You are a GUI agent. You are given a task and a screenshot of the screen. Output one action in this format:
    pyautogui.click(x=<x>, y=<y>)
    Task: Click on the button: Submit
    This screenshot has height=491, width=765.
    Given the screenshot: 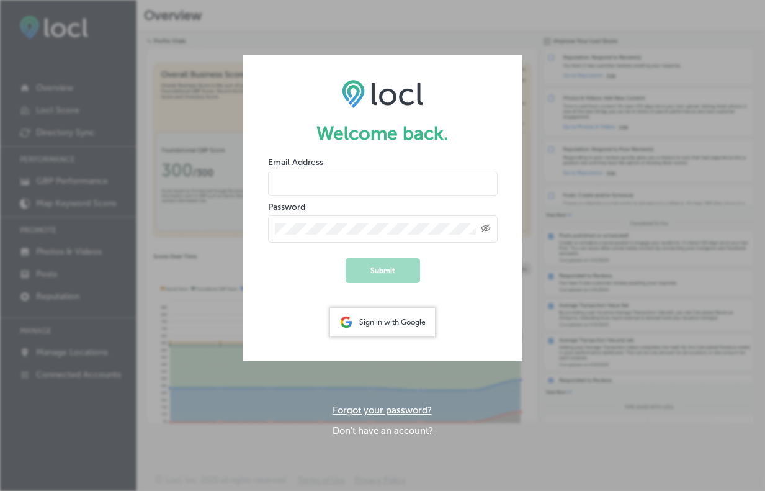 What is the action you would take?
    pyautogui.click(x=383, y=271)
    